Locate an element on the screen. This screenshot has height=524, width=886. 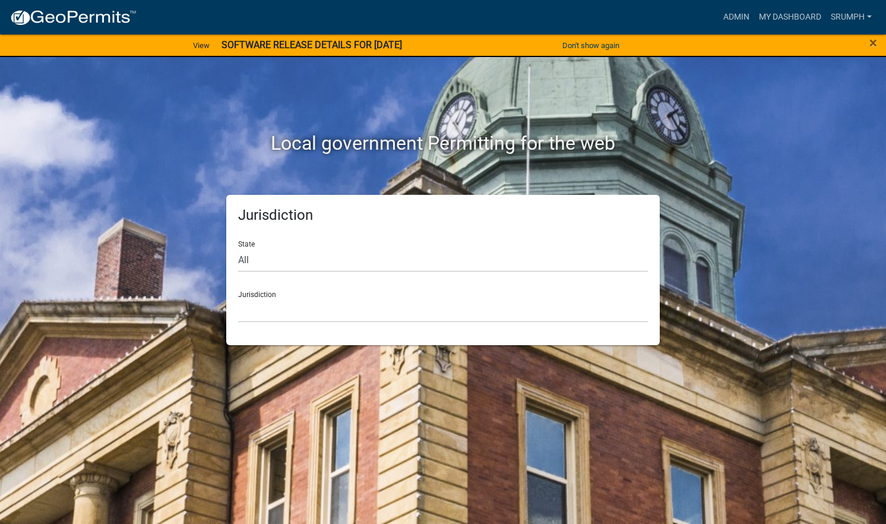
a: View is located at coordinates (201, 45).